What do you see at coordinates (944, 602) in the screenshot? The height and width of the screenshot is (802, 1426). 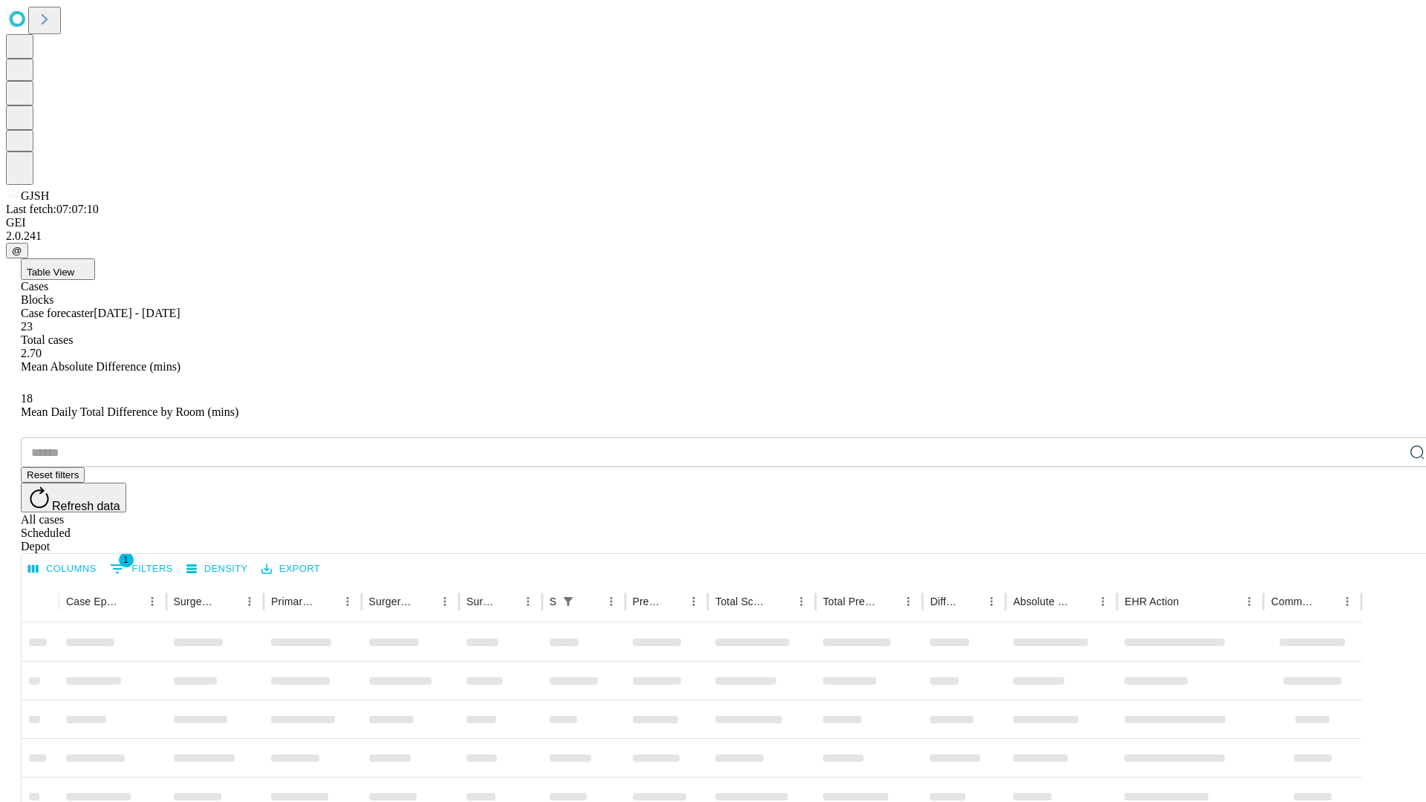 I see `div: Difference` at bounding box center [944, 602].